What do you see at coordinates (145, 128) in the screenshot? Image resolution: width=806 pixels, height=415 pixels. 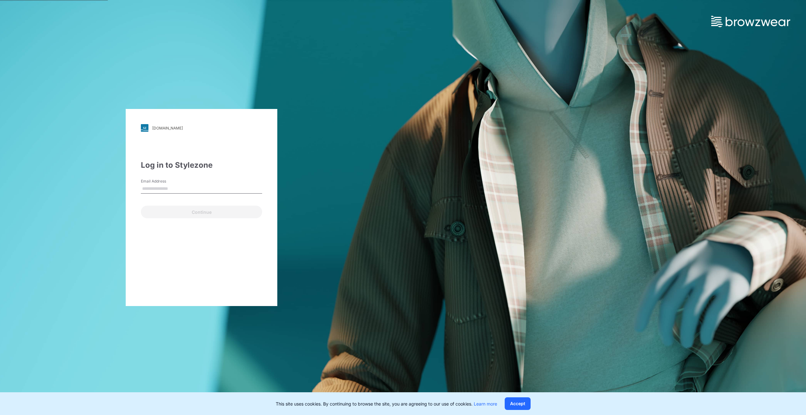 I see `img: svg+xml;base64,PHN2ZyB3aWR0aD0iMjgiIGhlaWdodD0iMjgiIHZpZXdCb3g9IjAgMCAyOCAyOCIgZmlsbD0ibm9uZSIgeG...` at bounding box center [145, 128].